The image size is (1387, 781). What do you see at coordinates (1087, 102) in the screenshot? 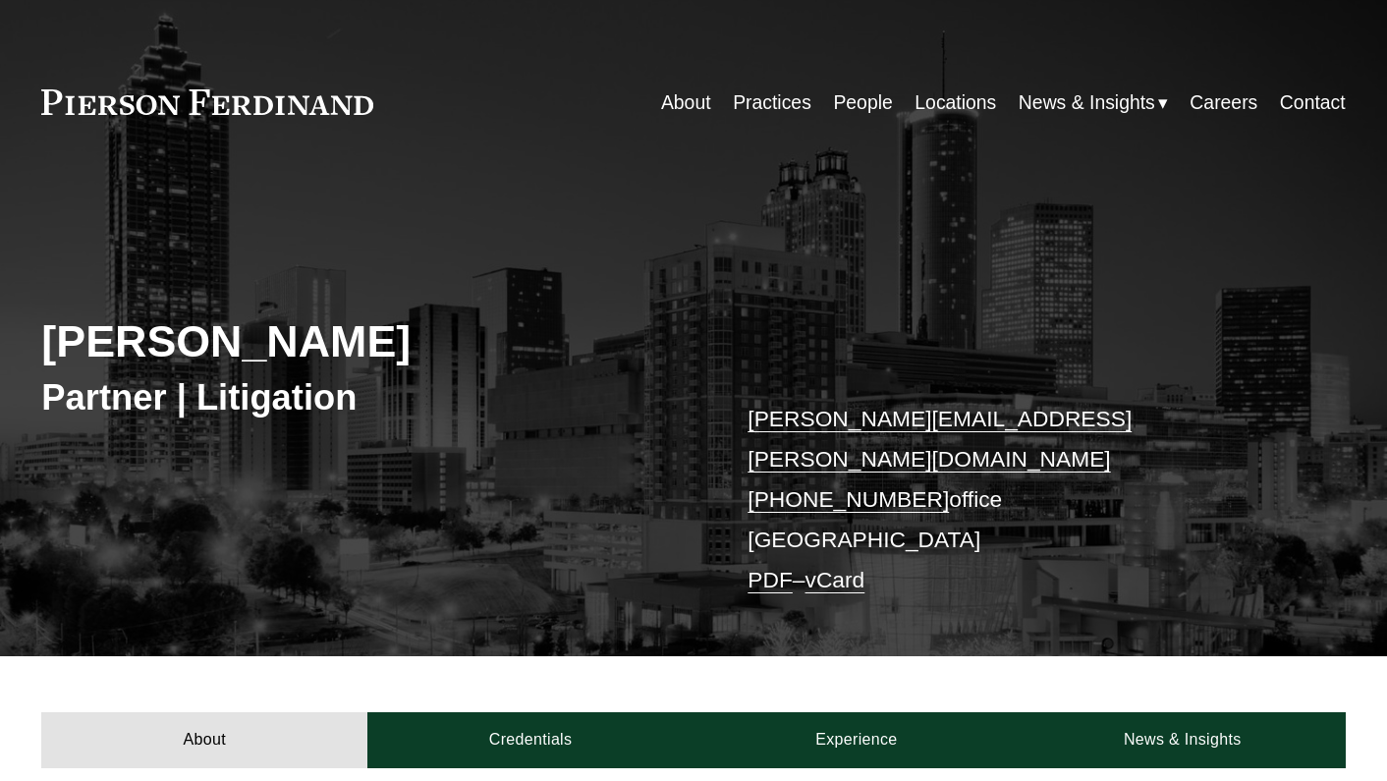
I see `span: News & Insights` at bounding box center [1087, 102].